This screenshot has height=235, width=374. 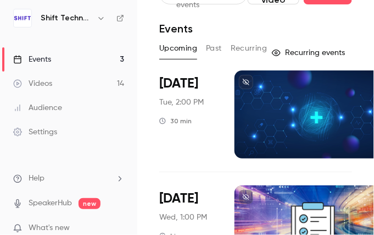 What do you see at coordinates (175, 121) in the screenshot?
I see `div: 30 min` at bounding box center [175, 121].